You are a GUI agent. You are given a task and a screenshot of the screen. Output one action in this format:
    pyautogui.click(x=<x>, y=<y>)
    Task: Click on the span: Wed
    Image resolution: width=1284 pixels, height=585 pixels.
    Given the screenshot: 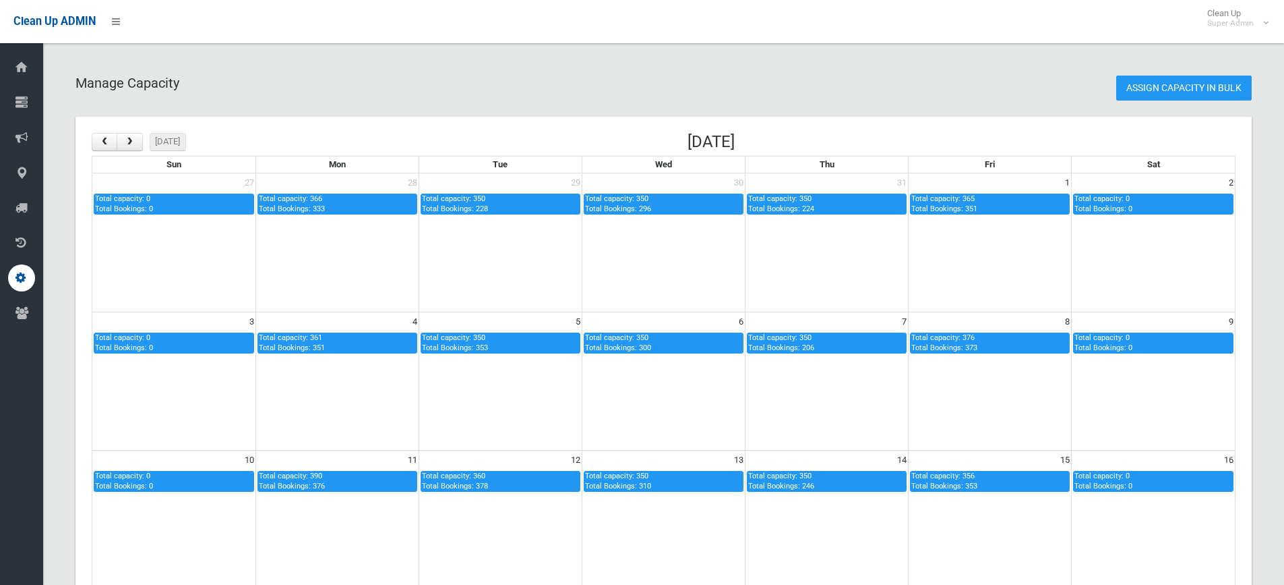 What is the action you would take?
    pyautogui.click(x=663, y=164)
    